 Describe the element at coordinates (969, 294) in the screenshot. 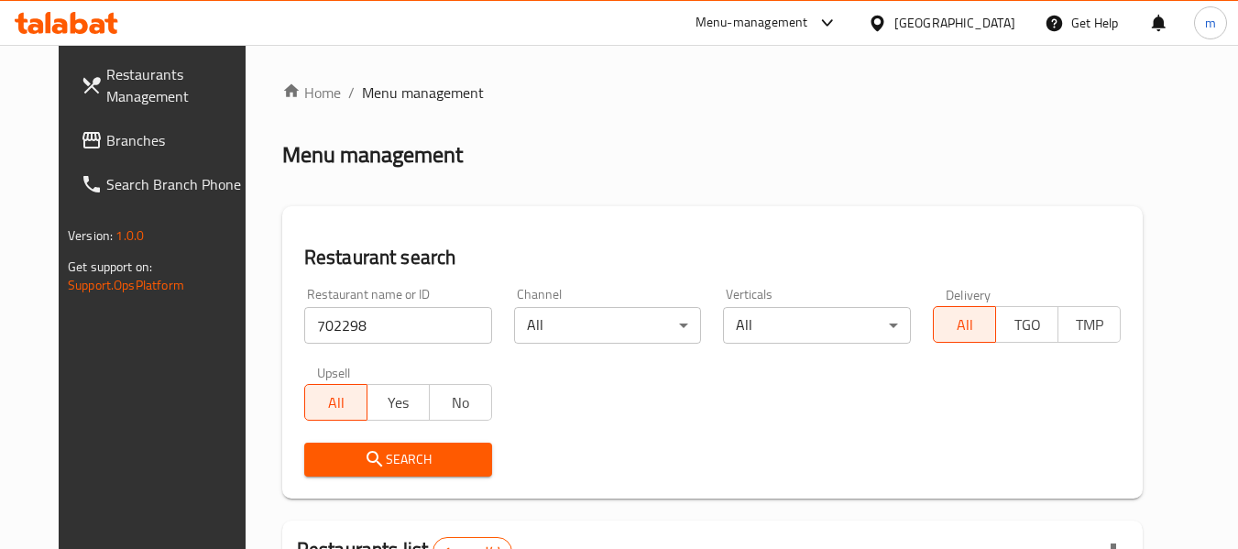

I see `label: Delivery` at that location.